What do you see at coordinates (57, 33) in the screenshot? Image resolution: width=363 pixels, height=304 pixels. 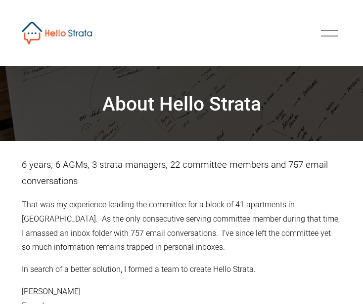 I see `img: Hello Strata` at bounding box center [57, 33].